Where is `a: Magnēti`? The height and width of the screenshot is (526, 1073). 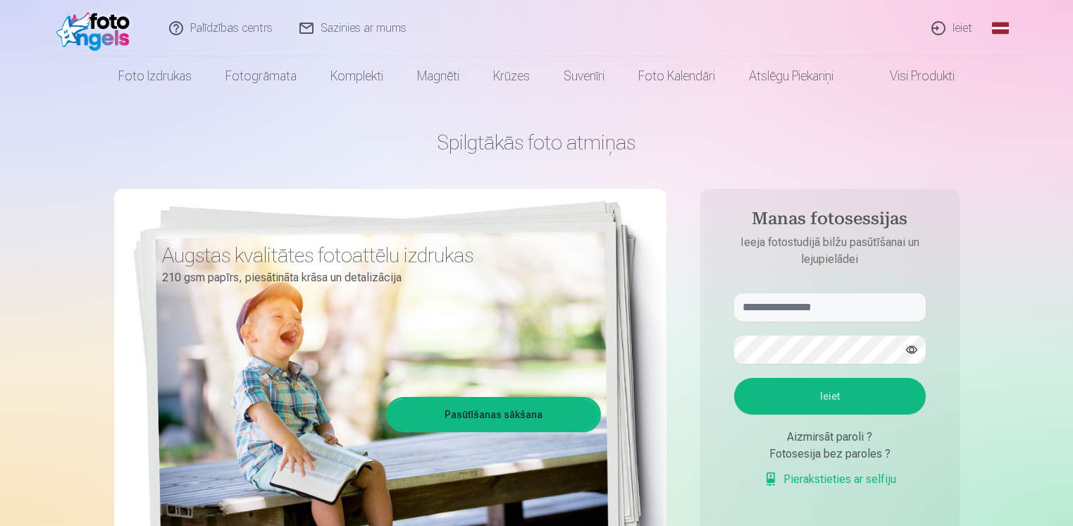
a: Magnēti is located at coordinates (438, 76).